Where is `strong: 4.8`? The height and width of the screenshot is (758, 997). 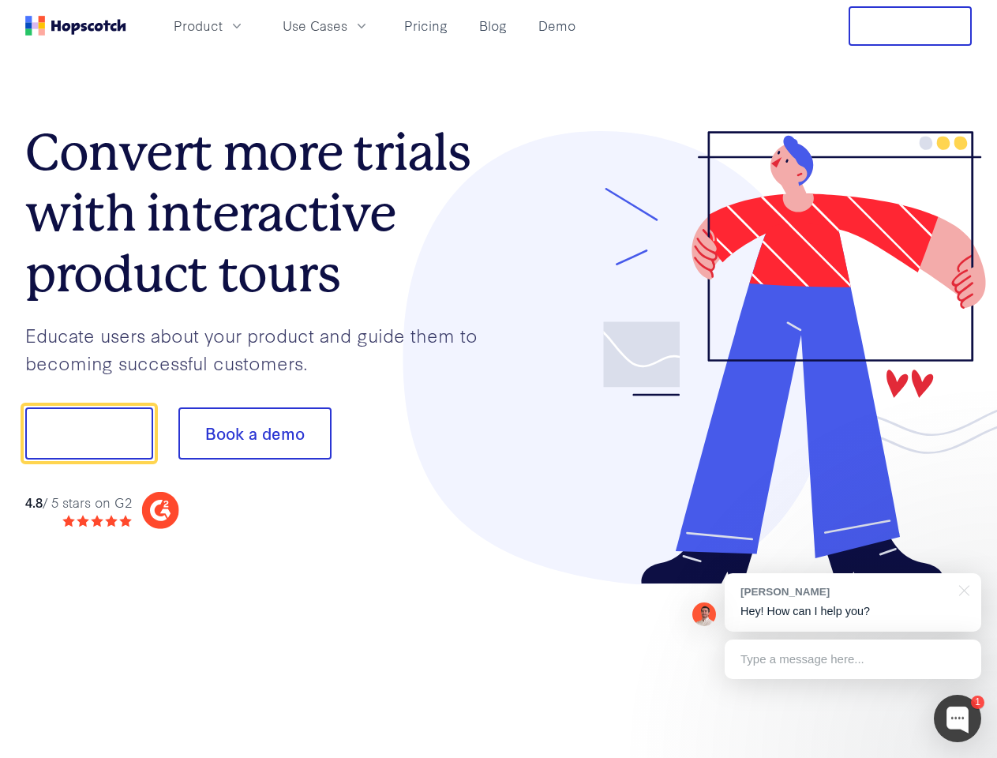 strong: 4.8 is located at coordinates (34, 501).